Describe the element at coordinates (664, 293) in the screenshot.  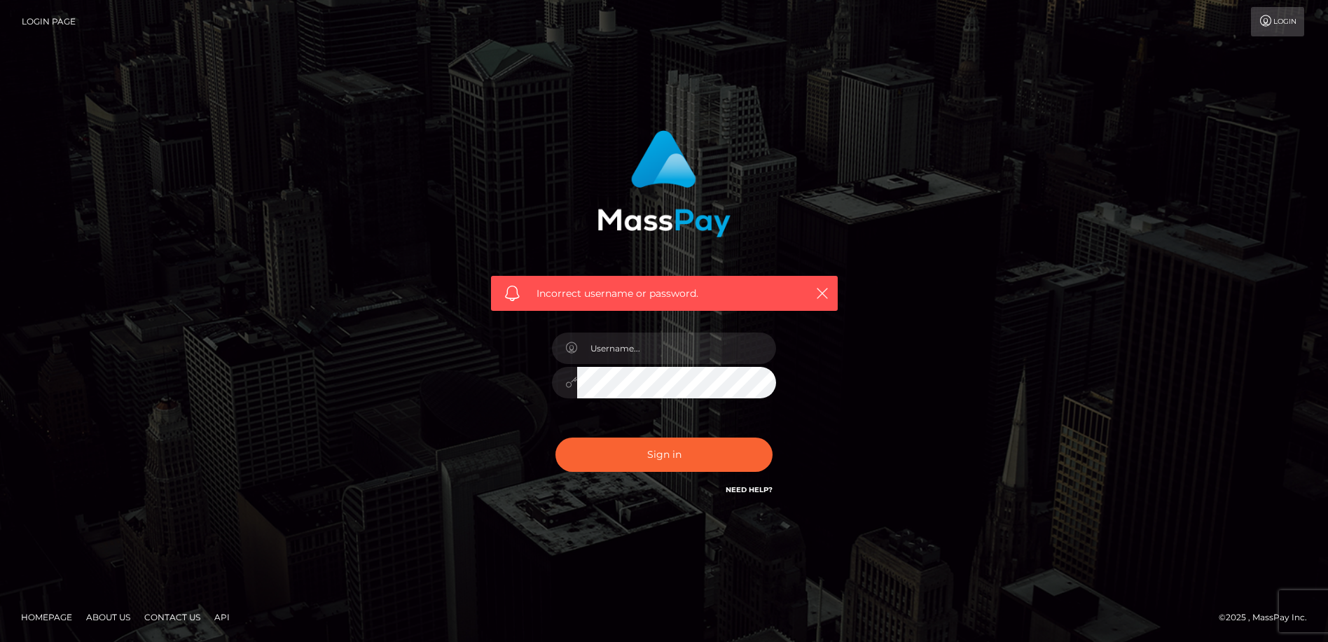
I see `span: Incorrect username or password.` at that location.